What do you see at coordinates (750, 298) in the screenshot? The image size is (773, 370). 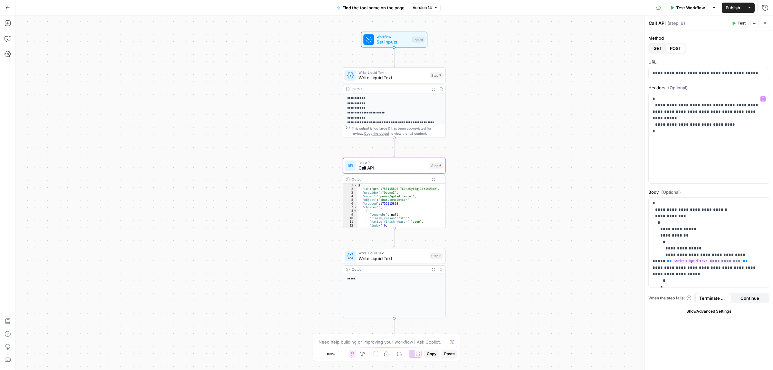 I see `button: Continue` at bounding box center [750, 298].